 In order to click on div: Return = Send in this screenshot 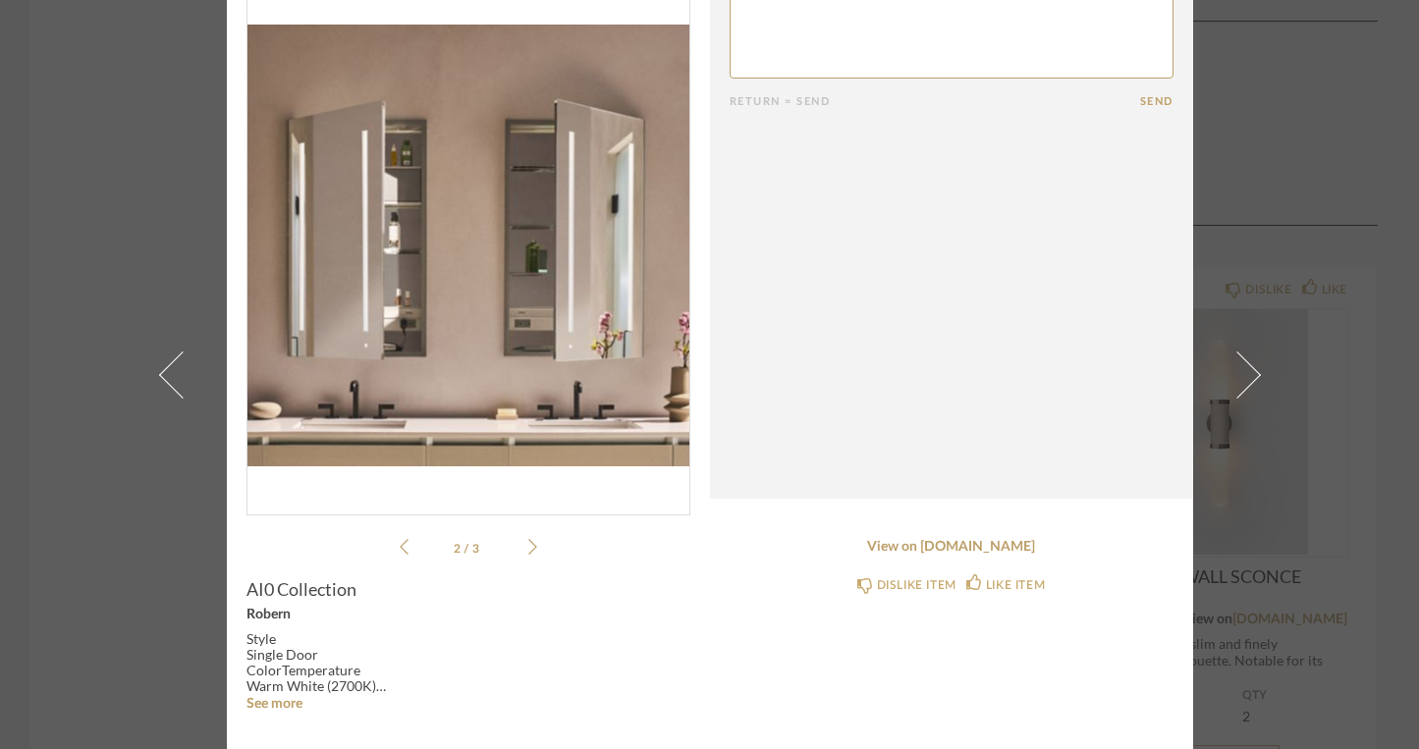, I will do `click(935, 101)`.